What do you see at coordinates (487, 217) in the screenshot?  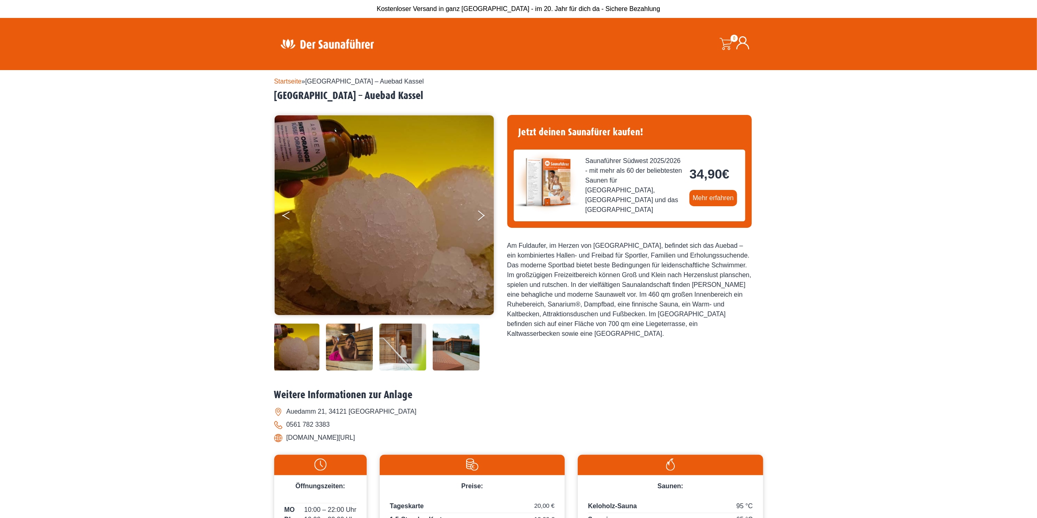 I see `button: Next` at bounding box center [487, 217].